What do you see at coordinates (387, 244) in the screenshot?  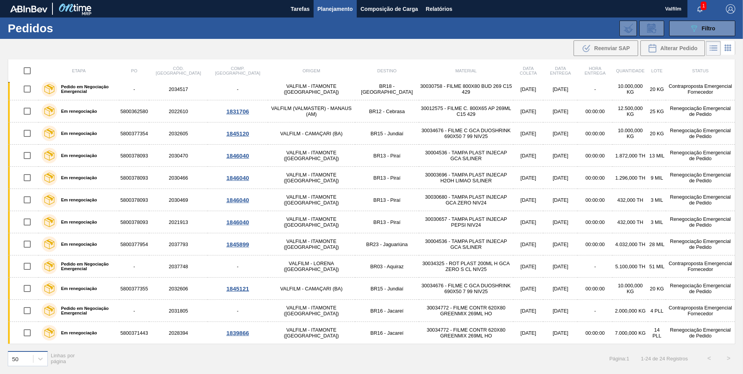 I see `td: BR23 - Jaguariúna` at bounding box center [387, 244].